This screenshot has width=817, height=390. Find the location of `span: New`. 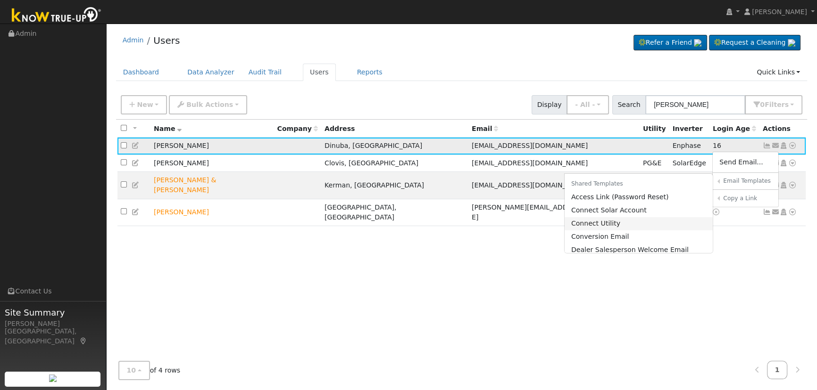

span: New is located at coordinates (145, 105).